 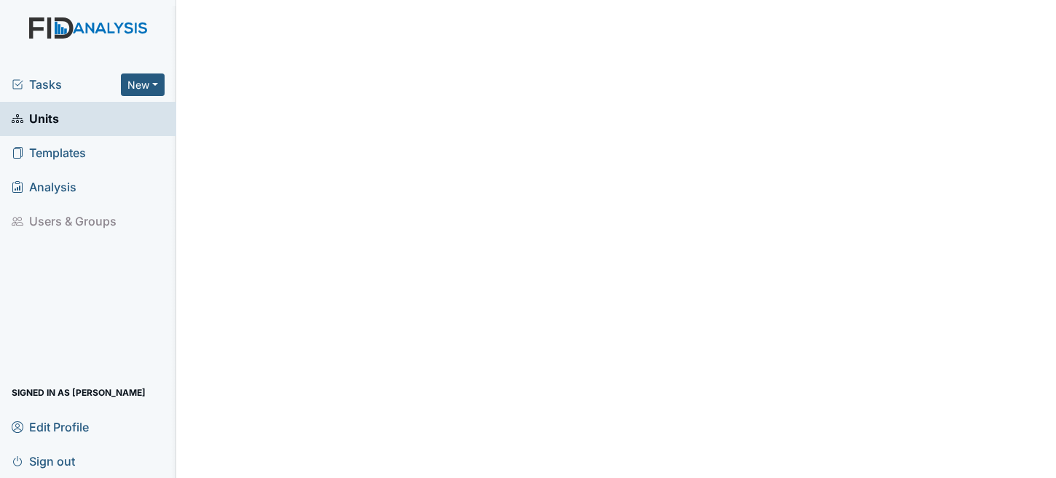 I want to click on span: Analysis, so click(x=44, y=187).